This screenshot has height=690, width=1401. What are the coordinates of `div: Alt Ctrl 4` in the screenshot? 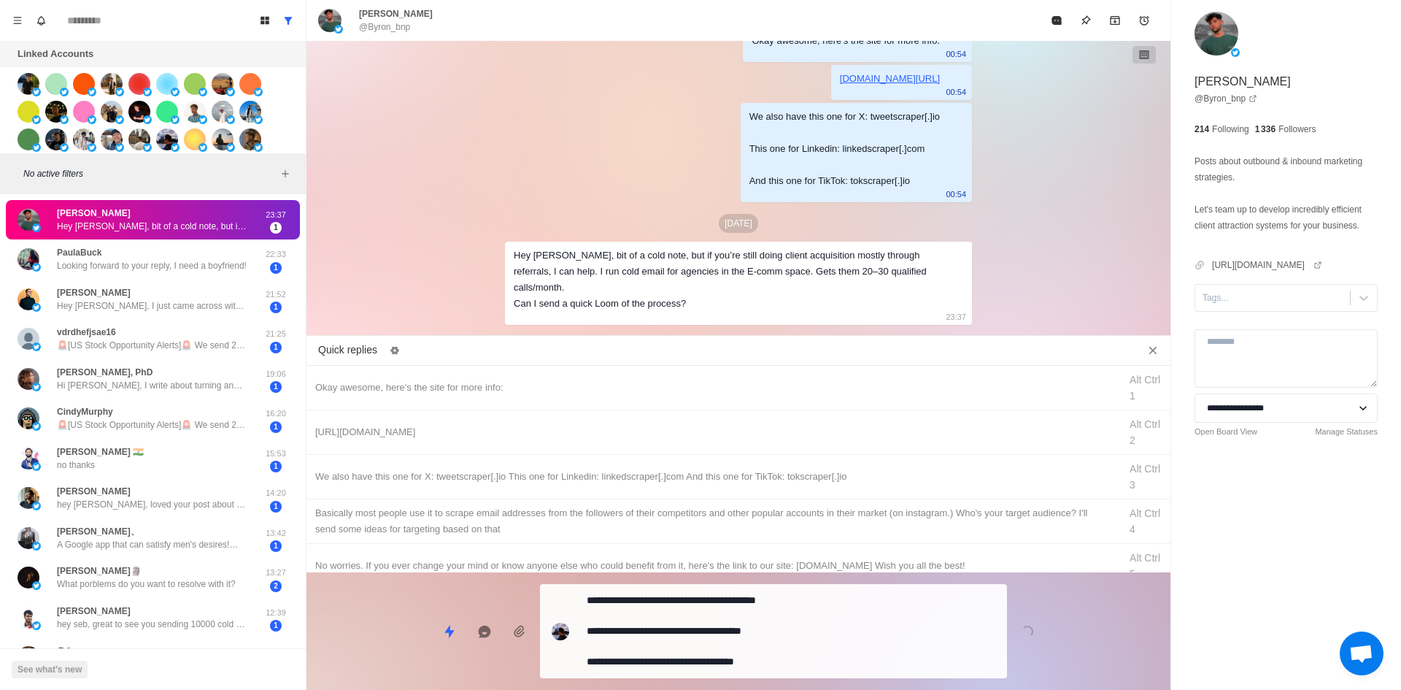 It's located at (1146, 521).